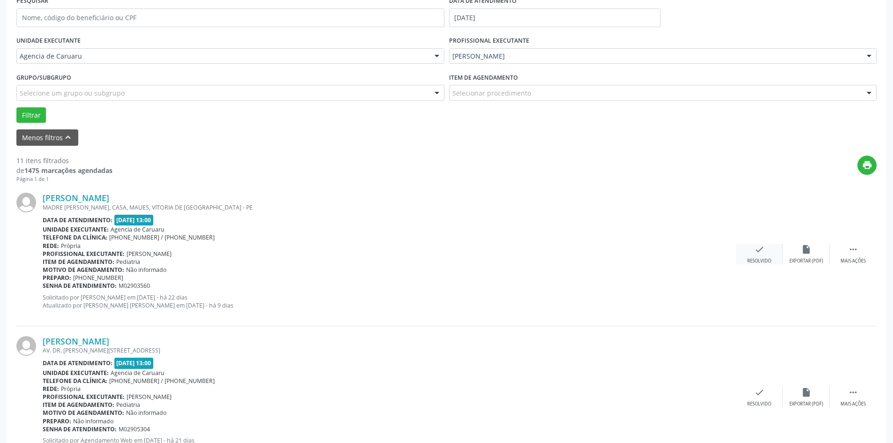 The height and width of the screenshot is (443, 893). I want to click on span: M02905304, so click(134, 429).